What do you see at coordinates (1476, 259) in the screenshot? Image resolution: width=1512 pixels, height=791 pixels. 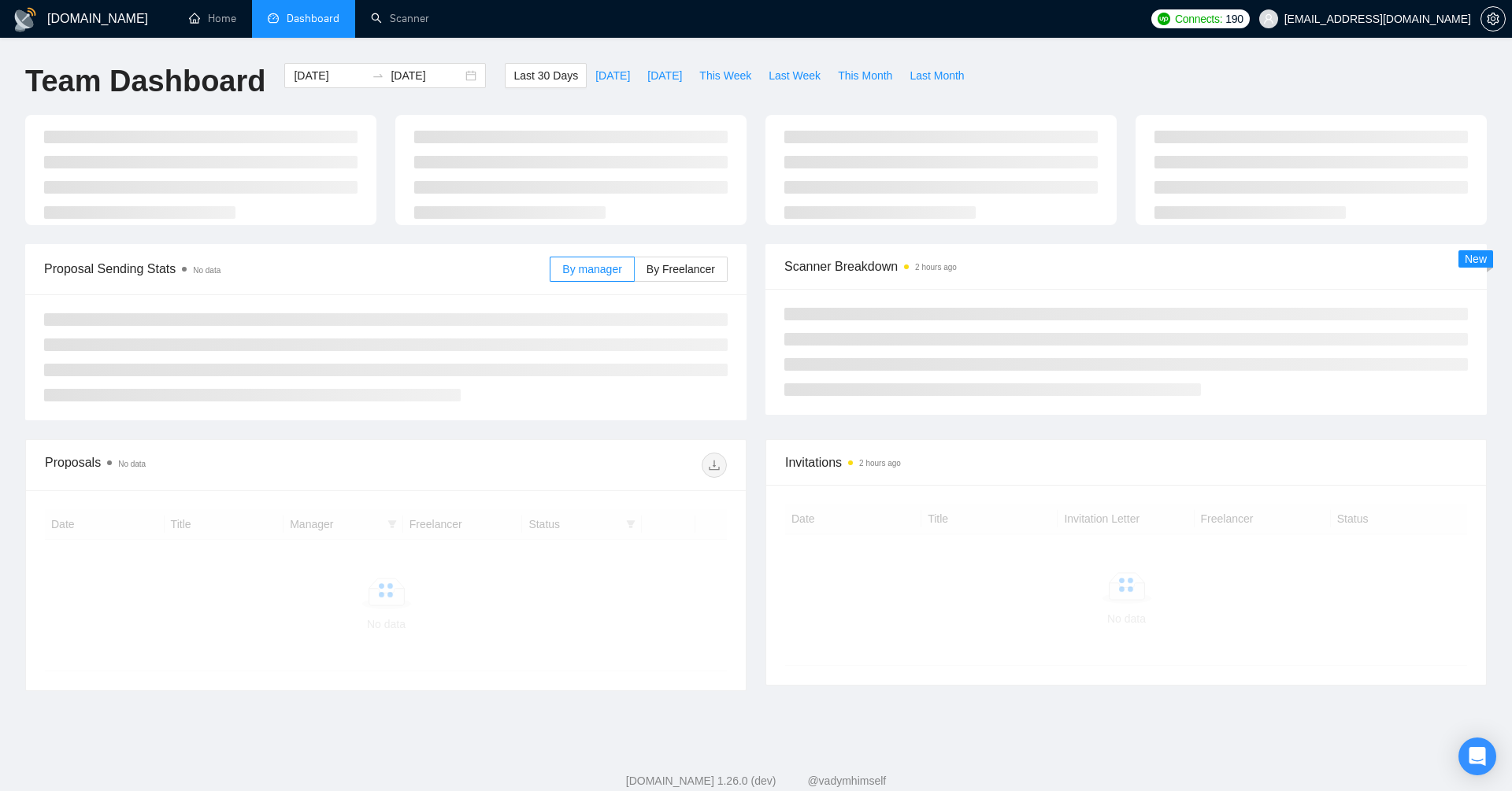 I see `span: New` at bounding box center [1476, 259].